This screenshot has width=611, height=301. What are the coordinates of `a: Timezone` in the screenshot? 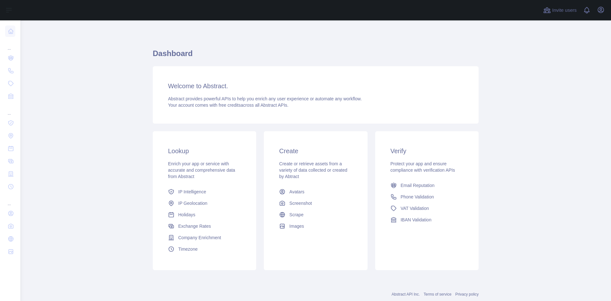 It's located at (204, 249).